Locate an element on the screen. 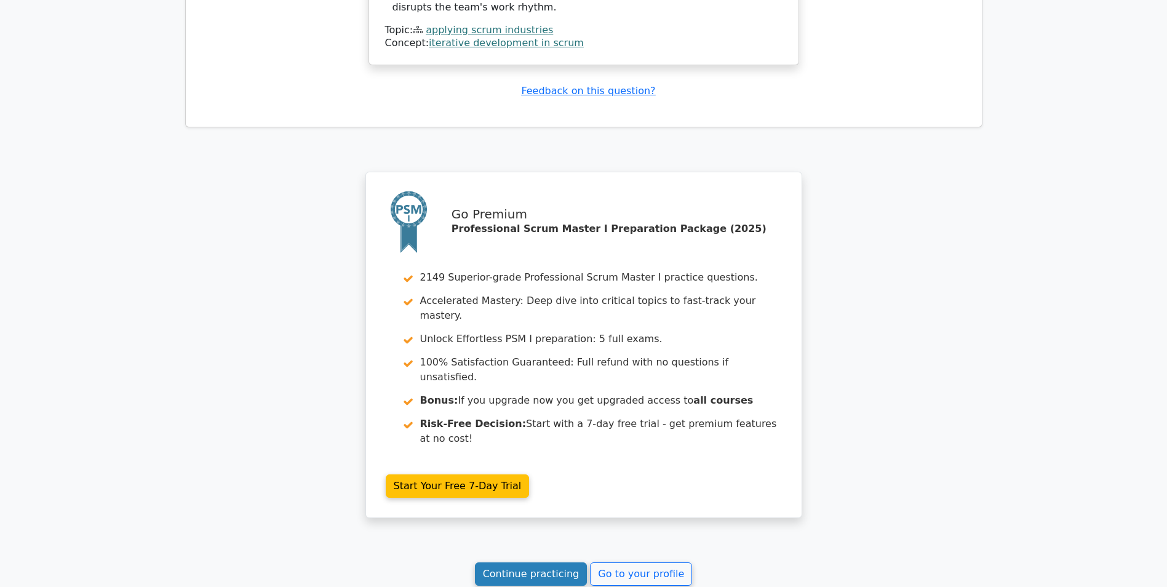 The width and height of the screenshot is (1167, 587). a: Go to your profile is located at coordinates (641, 574).